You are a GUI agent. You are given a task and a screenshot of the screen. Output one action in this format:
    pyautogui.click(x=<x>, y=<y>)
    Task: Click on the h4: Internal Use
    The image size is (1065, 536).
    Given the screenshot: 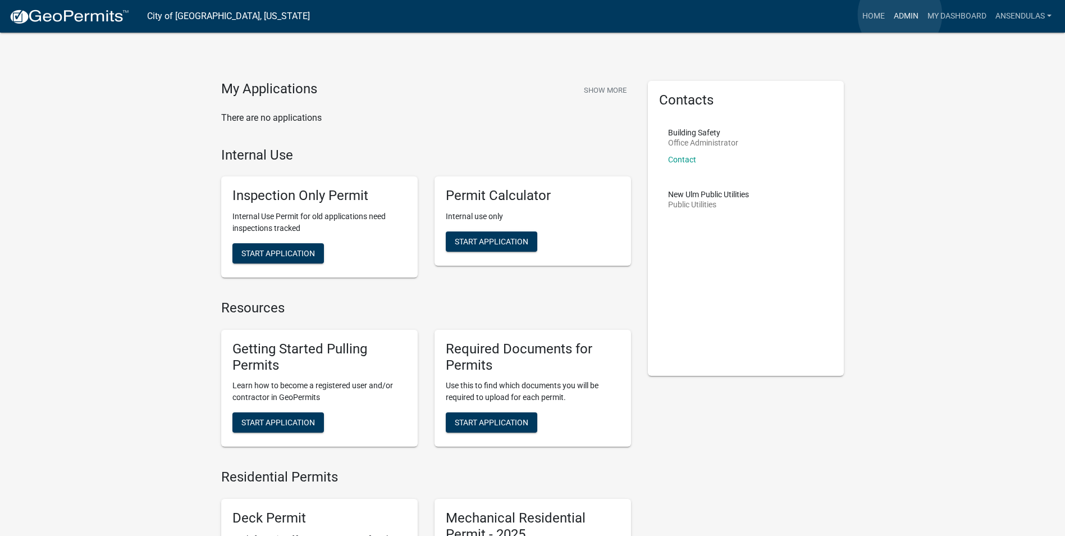 What is the action you would take?
    pyautogui.click(x=426, y=155)
    